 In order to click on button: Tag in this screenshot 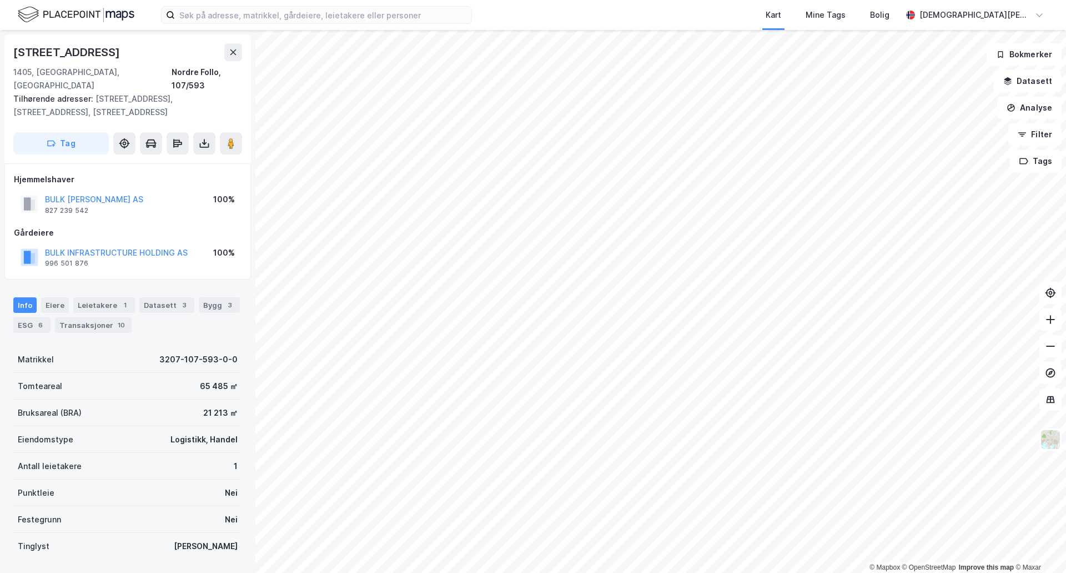, I will do `click(61, 143)`.